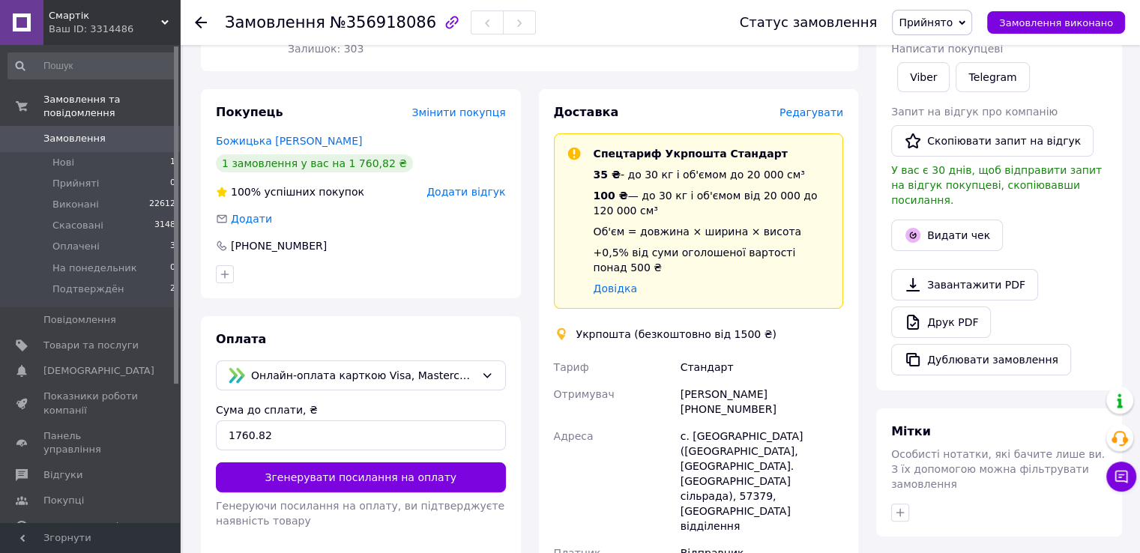 The height and width of the screenshot is (553, 1140). I want to click on span: Покупець, so click(250, 112).